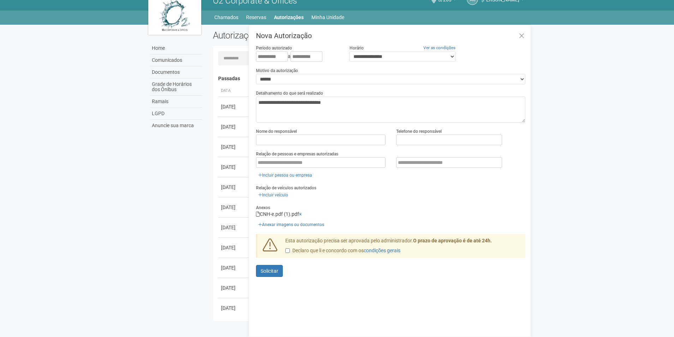 The image size is (674, 337). I want to click on a: Grade de Horários dos Ônibus, so click(176, 87).